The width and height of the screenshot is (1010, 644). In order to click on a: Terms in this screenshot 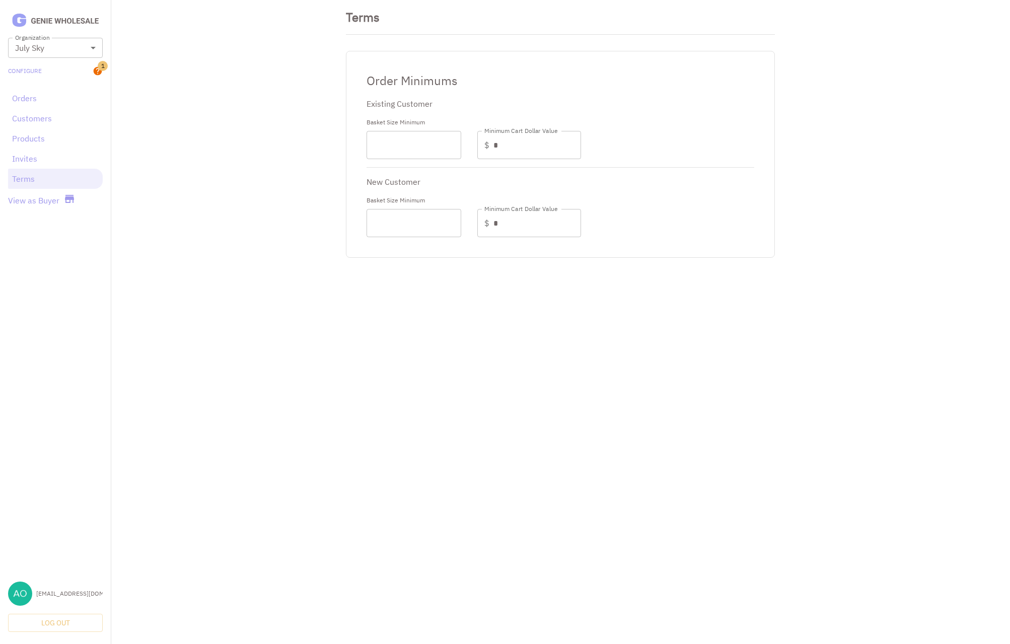, I will do `click(55, 179)`.